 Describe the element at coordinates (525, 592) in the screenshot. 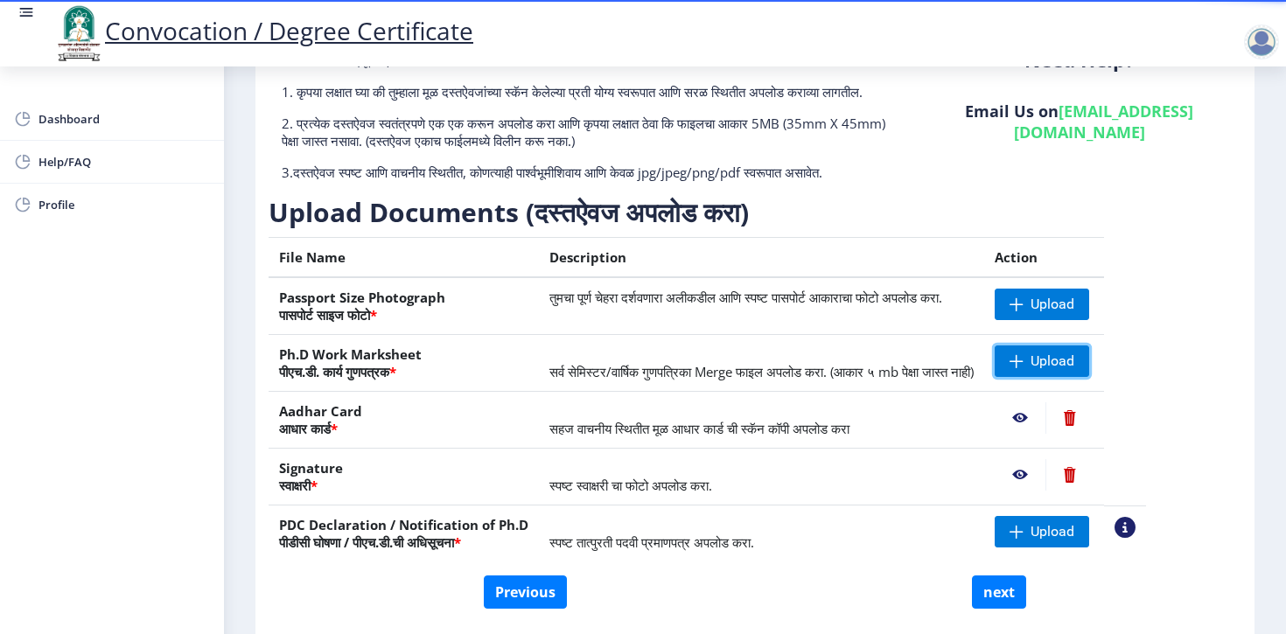

I see `button: Previous` at that location.